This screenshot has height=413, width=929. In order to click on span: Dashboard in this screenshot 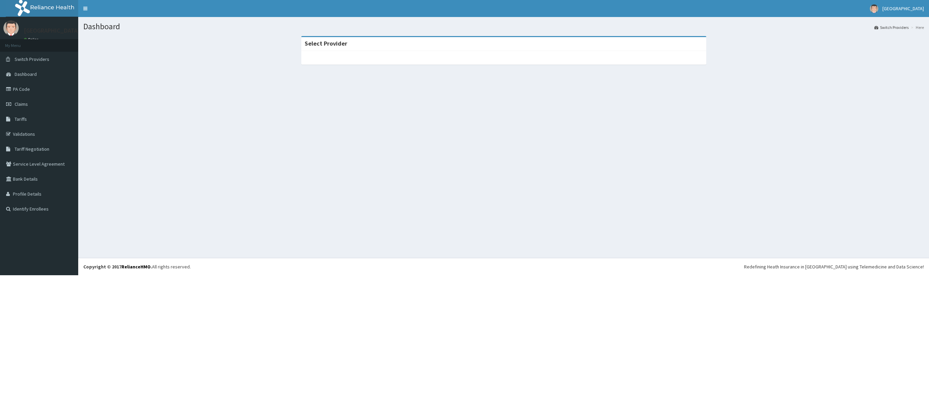, I will do `click(26, 74)`.